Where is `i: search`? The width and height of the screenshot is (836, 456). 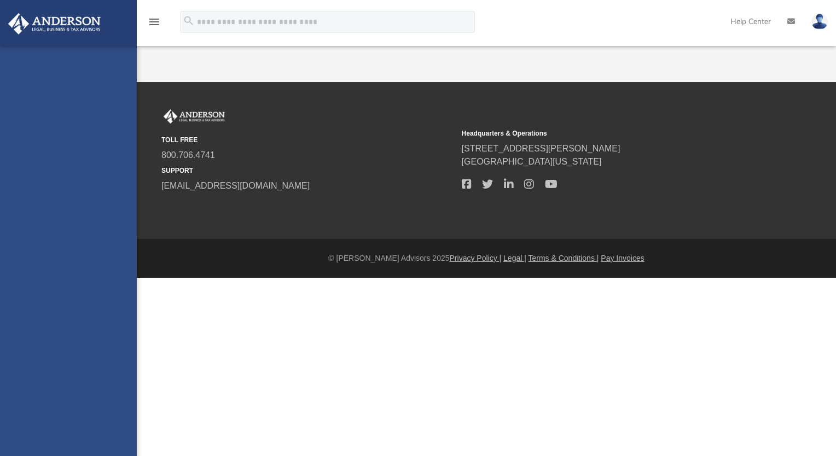 i: search is located at coordinates (189, 21).